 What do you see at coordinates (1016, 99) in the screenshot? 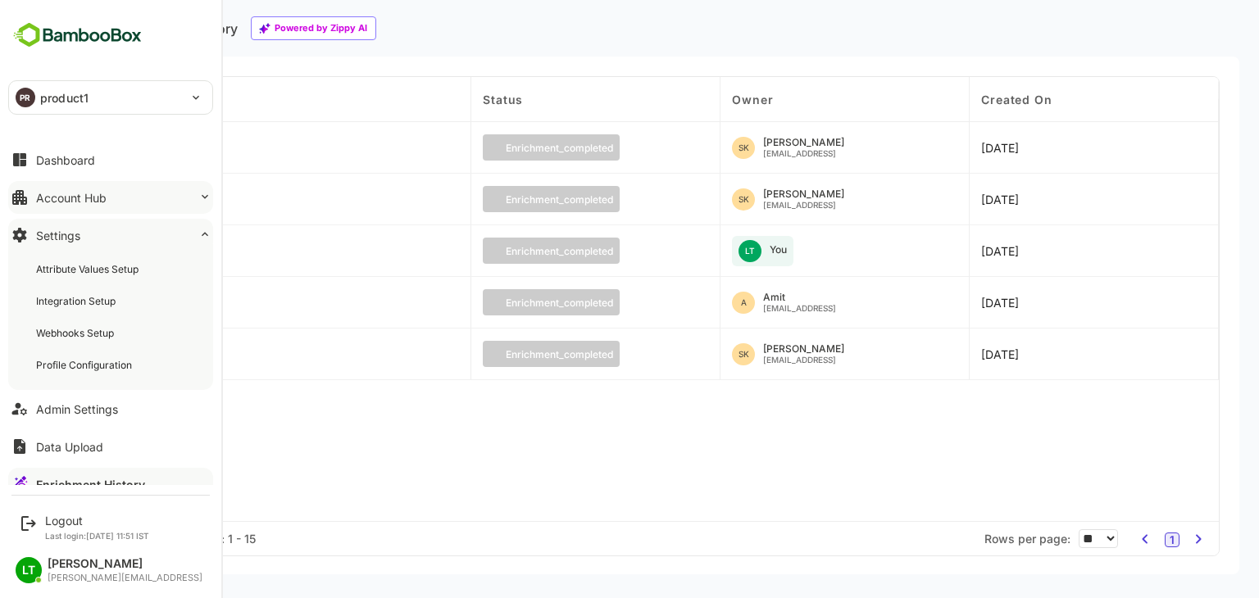
I see `span: Created On` at bounding box center [1016, 99].